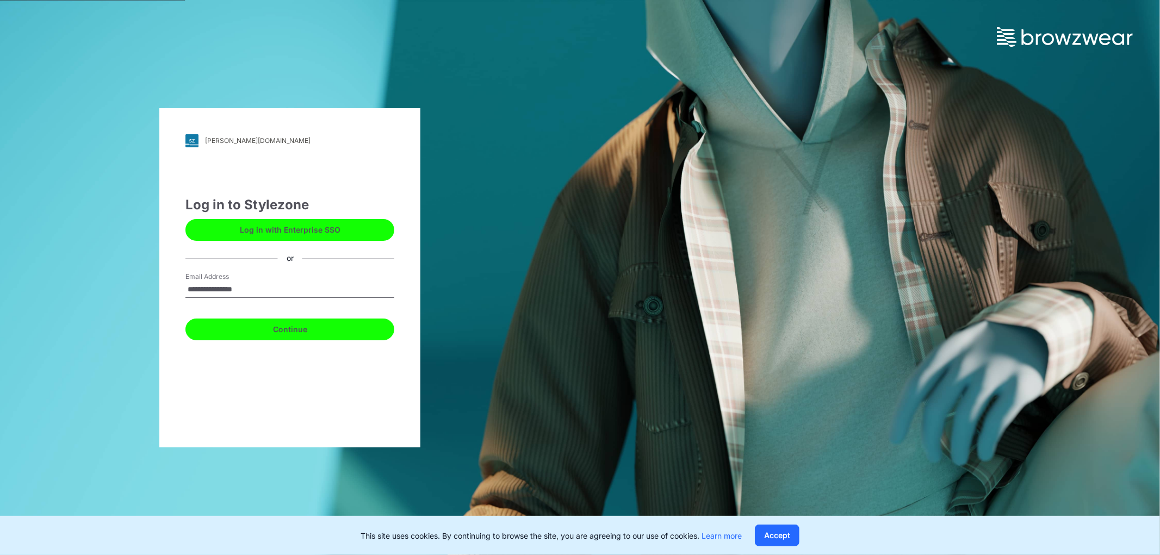  I want to click on img: svg+xml;base64,PHN2ZyB3aWR0aD0iMjgiIGhlaWdodD0iMjgiIHZpZXdCb3g9IjAgMCAyOCAyOCIgZmlsbD0ibm9uZSIgeG..., so click(192, 141).